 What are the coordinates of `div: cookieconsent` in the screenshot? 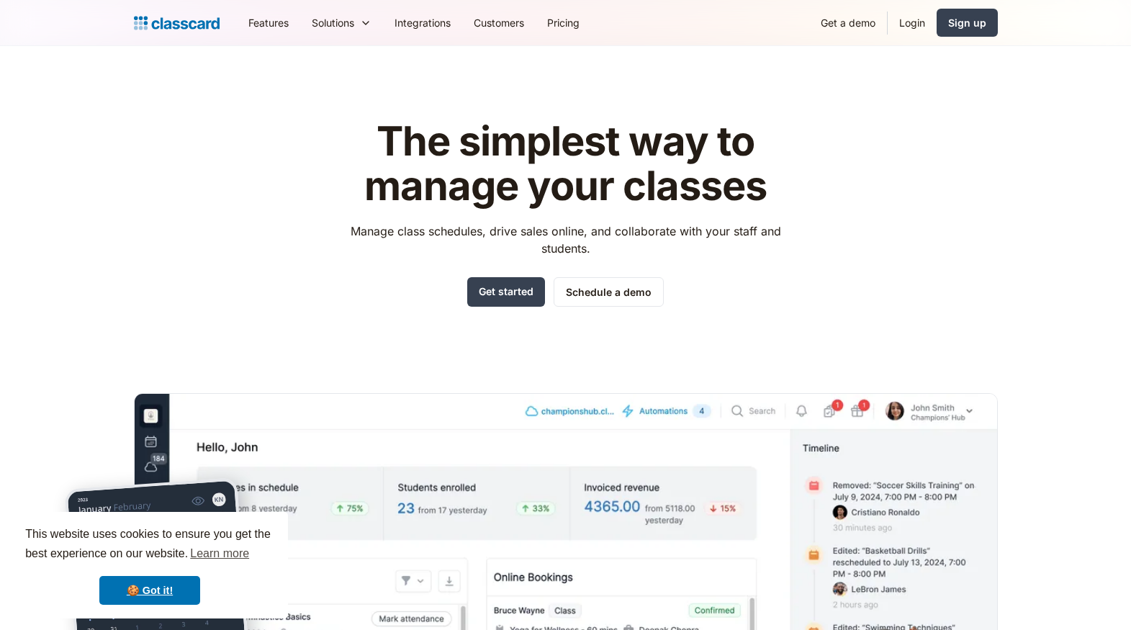 It's located at (150, 565).